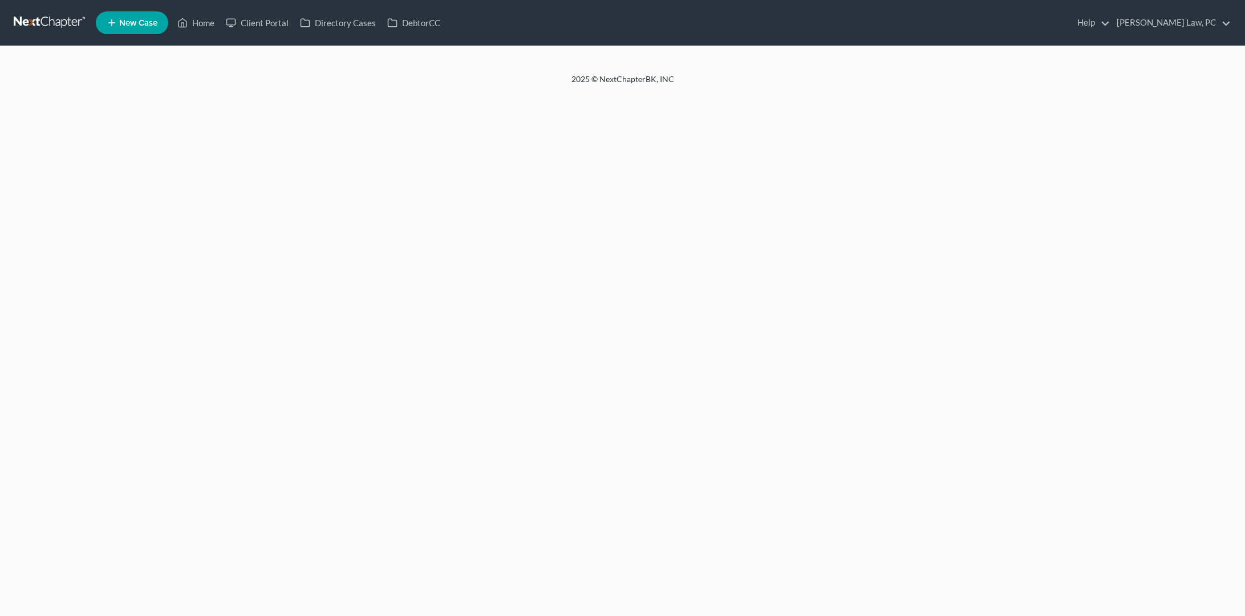 The width and height of the screenshot is (1245, 616). What do you see at coordinates (257, 23) in the screenshot?
I see `a: Client Portal` at bounding box center [257, 23].